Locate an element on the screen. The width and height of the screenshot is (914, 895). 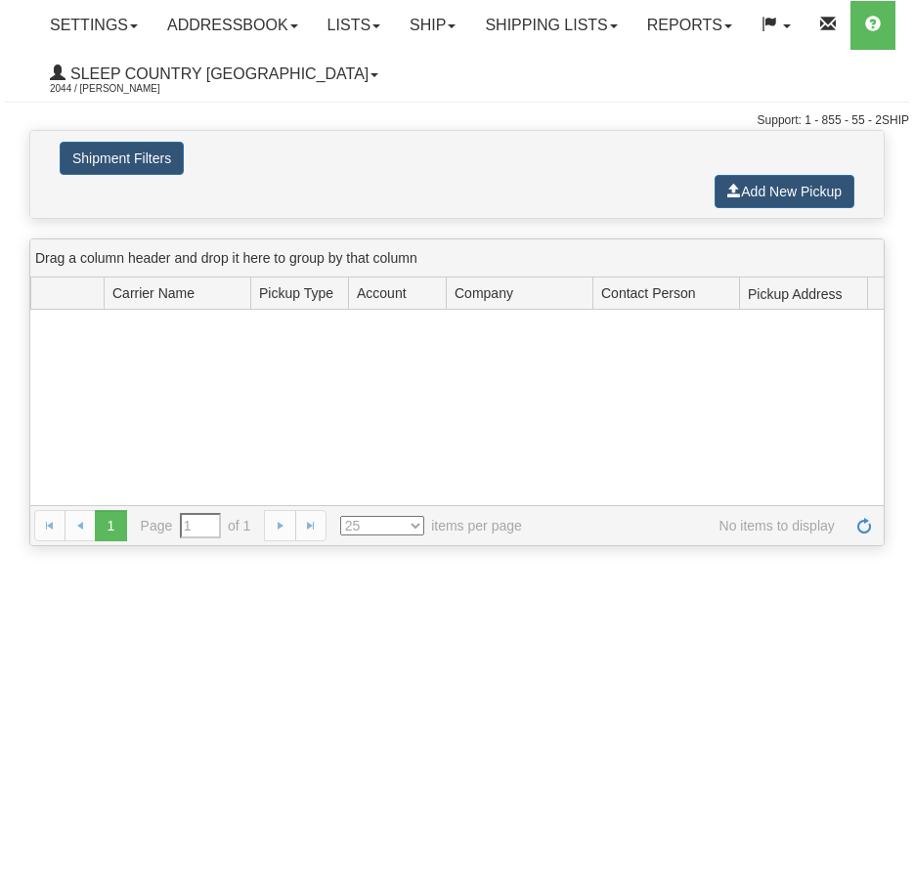
div: Support: 1 - 855 - 55 - 2SHIP is located at coordinates (456, 120).